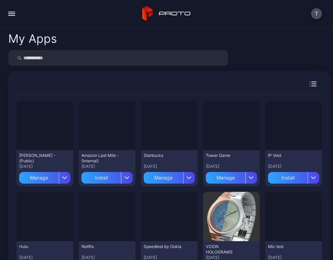 This screenshot has width=333, height=260. Describe the element at coordinates (100, 159) in the screenshot. I see `div: Amazon Last Mile - (Internal)` at that location.